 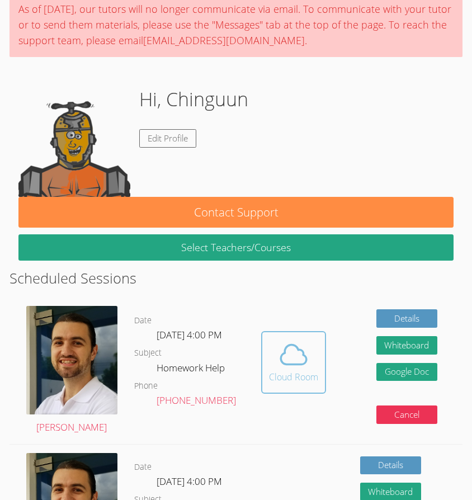 I want to click on dt: Subject, so click(x=148, y=353).